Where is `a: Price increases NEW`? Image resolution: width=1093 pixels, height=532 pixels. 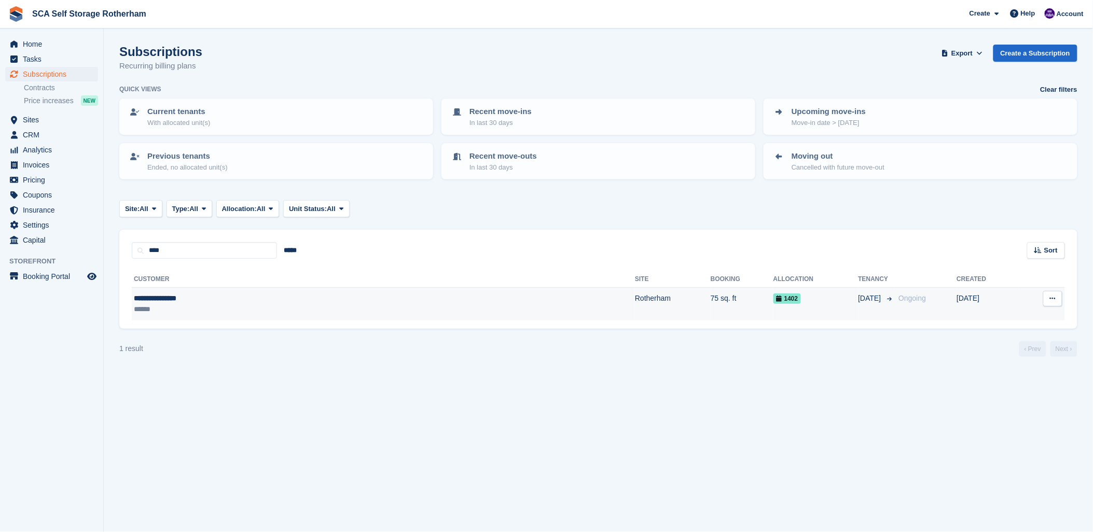
a: Price increases NEW is located at coordinates (61, 101).